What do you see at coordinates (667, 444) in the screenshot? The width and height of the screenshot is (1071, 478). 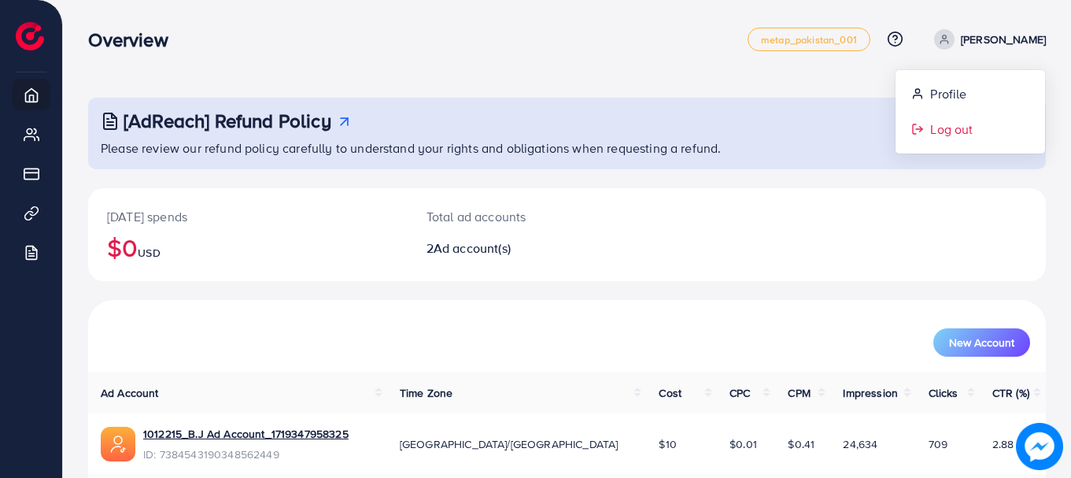 I see `span: $10` at bounding box center [667, 444].